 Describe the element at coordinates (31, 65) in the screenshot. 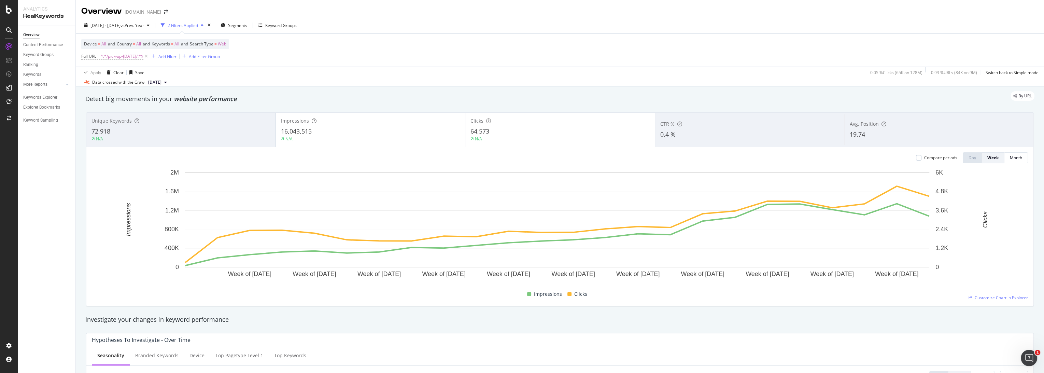

I see `div: Ranking` at that location.